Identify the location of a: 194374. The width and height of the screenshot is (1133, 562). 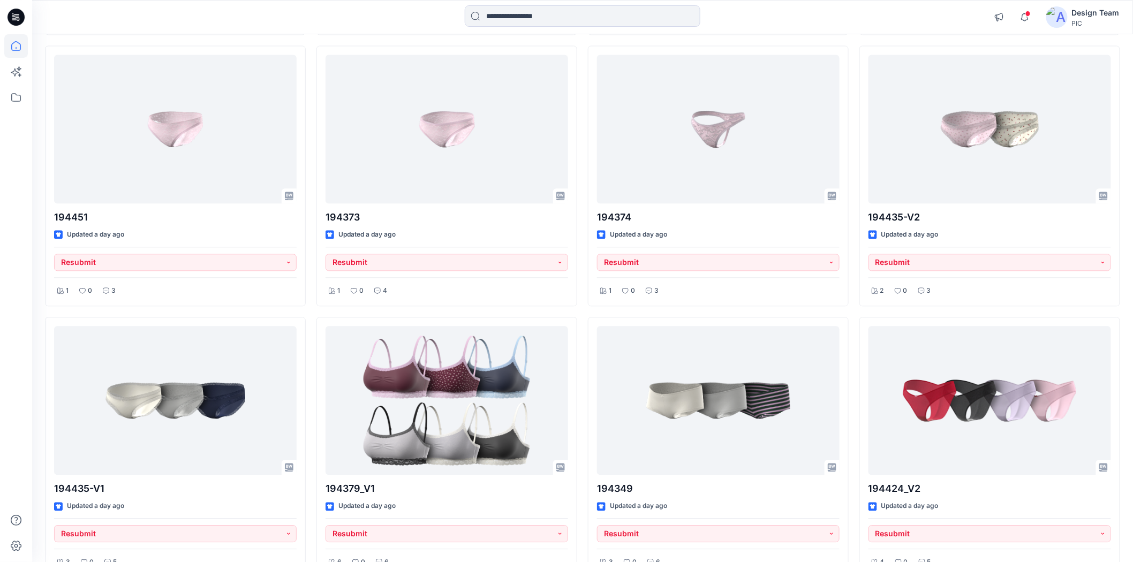
(718, 129).